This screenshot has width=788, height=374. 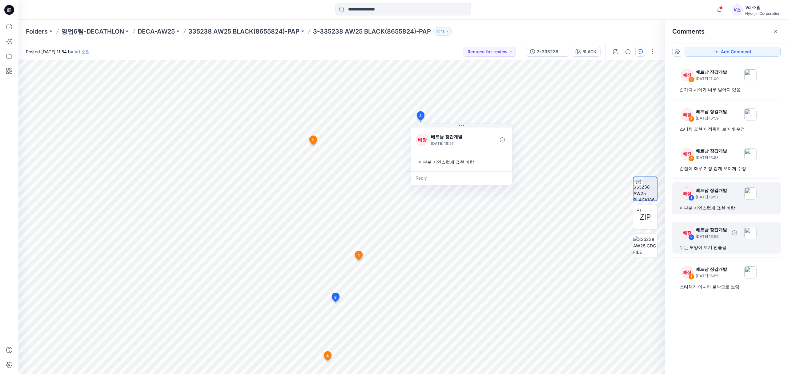 What do you see at coordinates (691, 119) in the screenshot?
I see `div: 5` at bounding box center [691, 119].